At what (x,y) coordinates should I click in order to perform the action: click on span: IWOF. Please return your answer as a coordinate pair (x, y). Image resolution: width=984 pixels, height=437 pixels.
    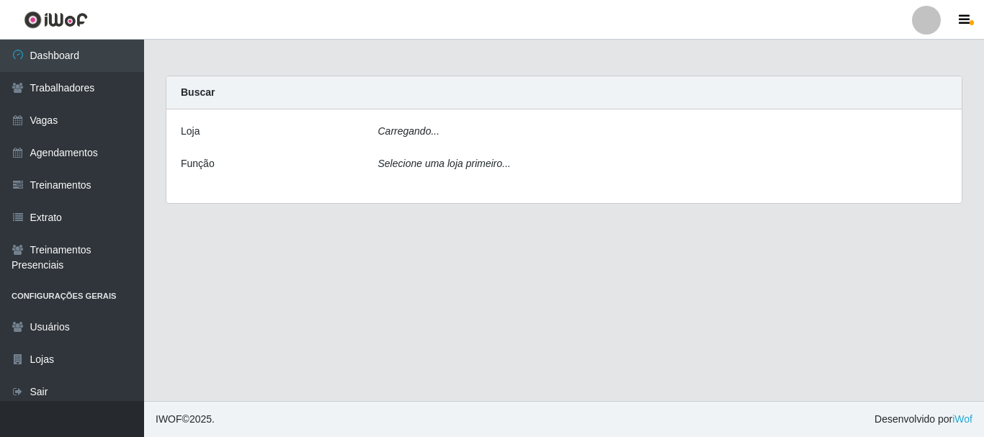
    Looking at the image, I should click on (169, 419).